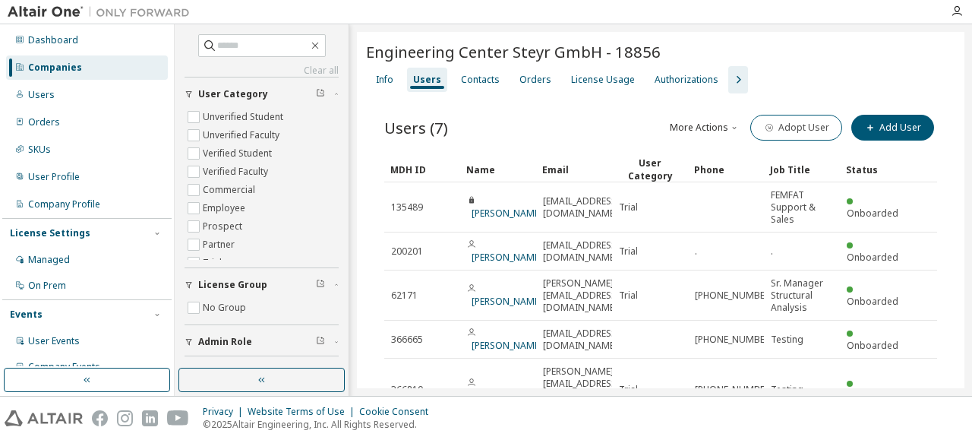  Describe the element at coordinates (407, 339) in the screenshot. I see `span: 366665` at that location.